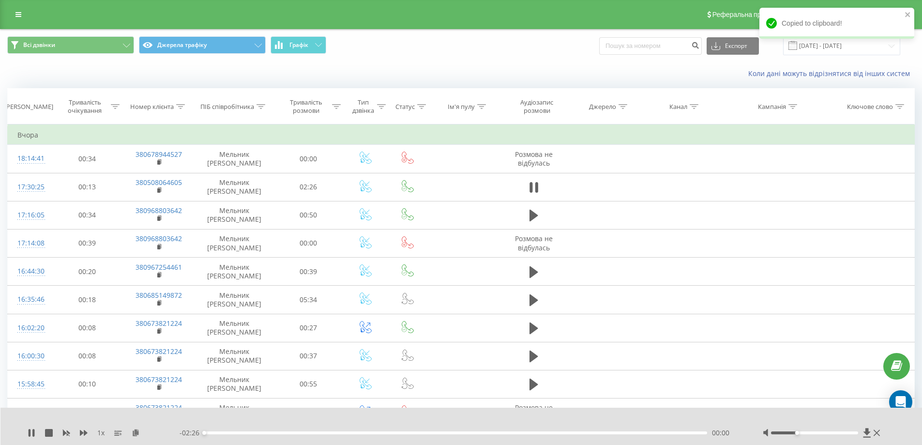 This screenshot has height=445, width=922. I want to click on div: Номер клієнта, so click(152, 106).